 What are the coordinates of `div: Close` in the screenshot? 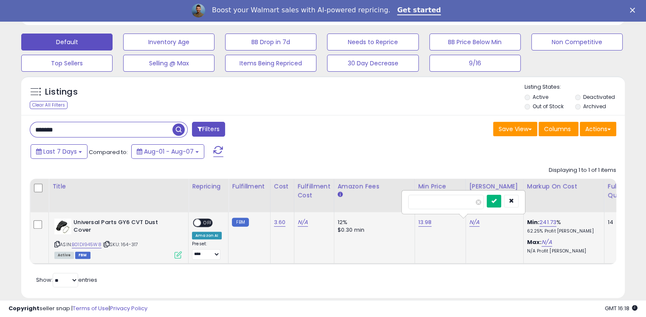 It's located at (634, 10).